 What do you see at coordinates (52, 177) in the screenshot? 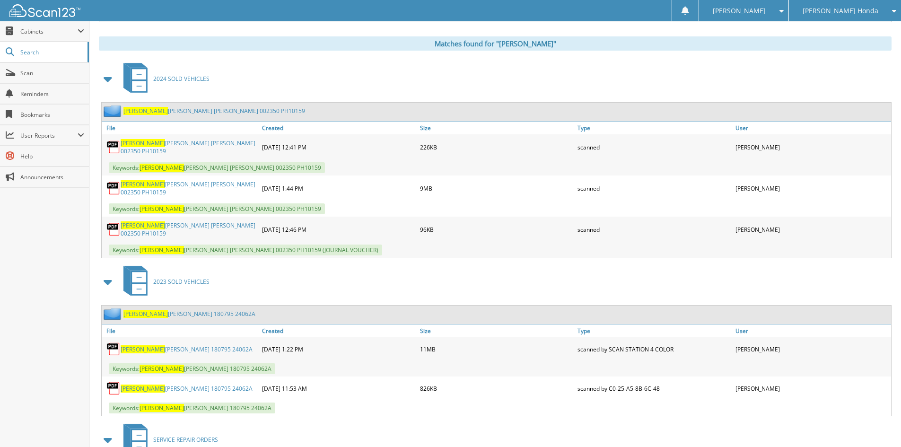
I see `span: Announcements` at bounding box center [52, 177].